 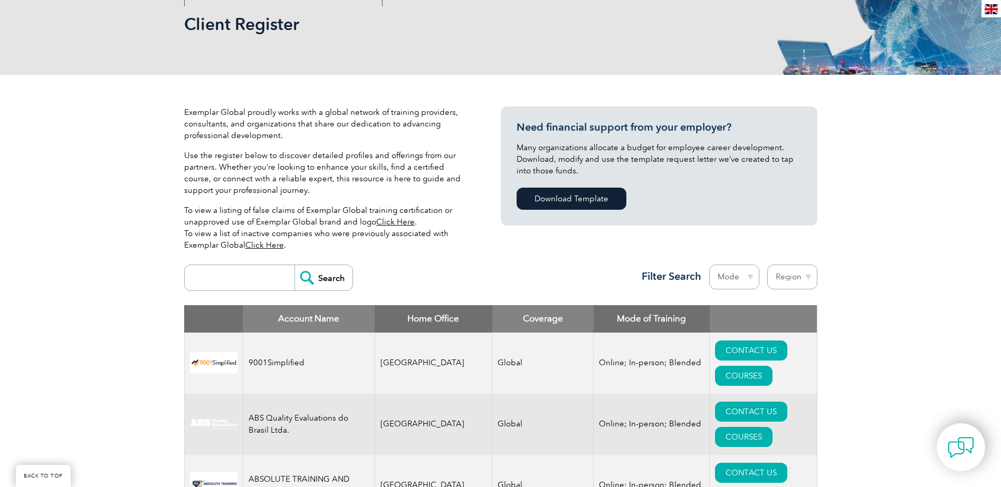 What do you see at coordinates (960, 448) in the screenshot?
I see `img: contact-chat.png` at bounding box center [960, 448].